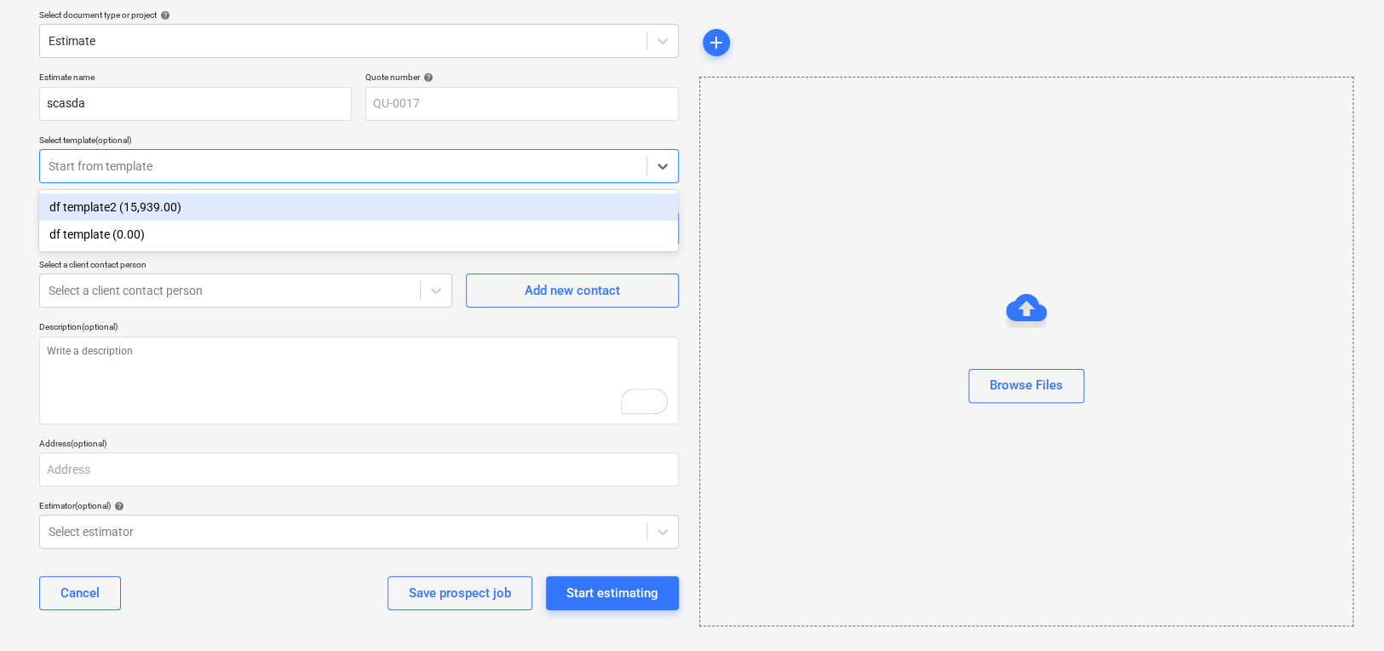 The width and height of the screenshot is (1384, 651). Describe the element at coordinates (460, 593) in the screenshot. I see `div: Save prospect job` at that location.